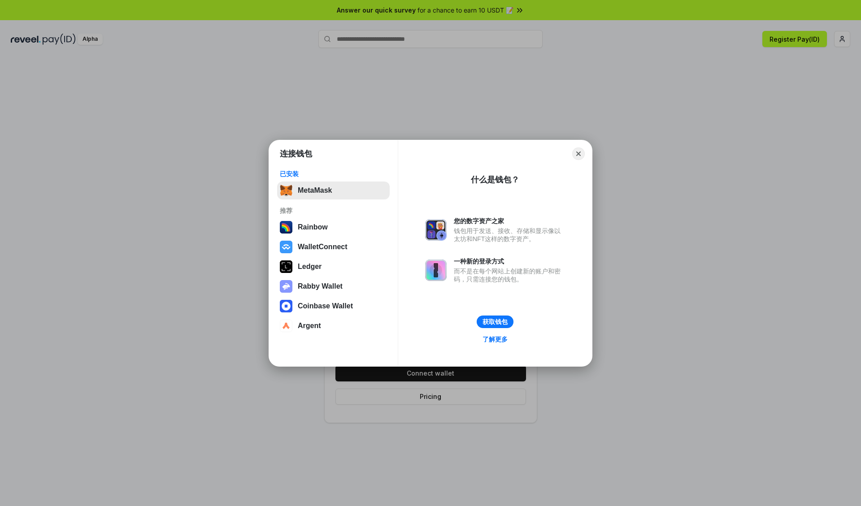 This screenshot has height=506, width=861. I want to click on button: MetaMask, so click(333, 191).